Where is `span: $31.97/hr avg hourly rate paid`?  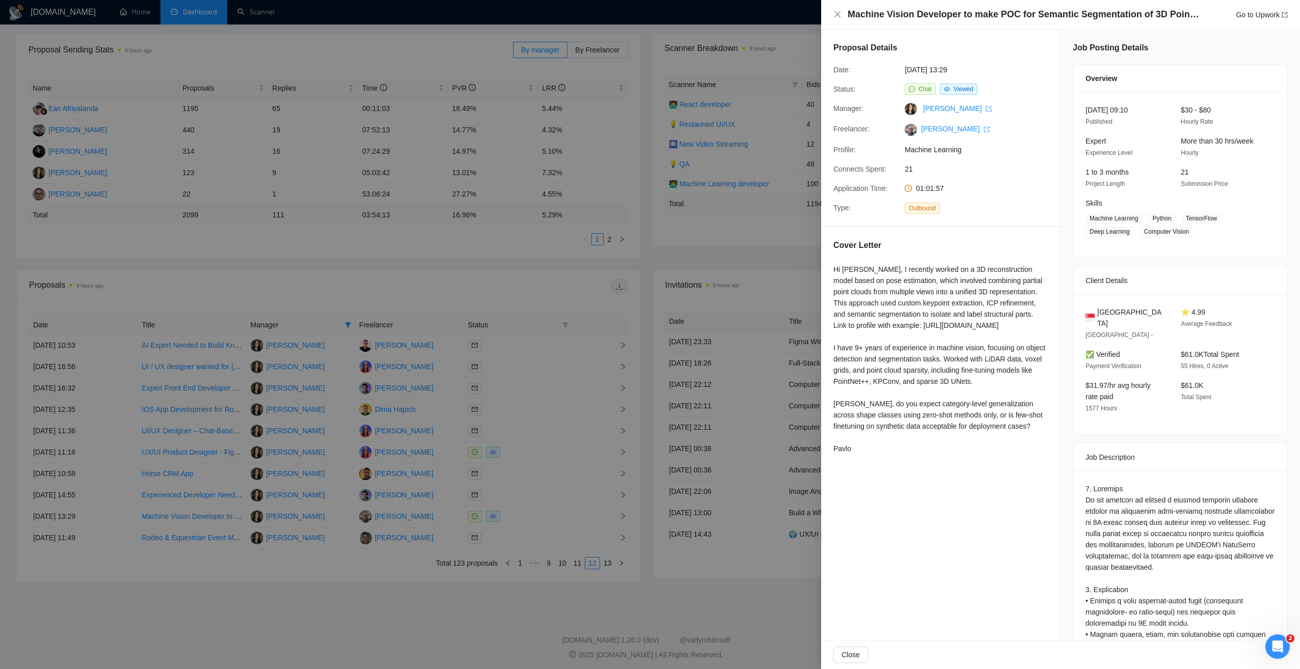
span: $31.97/hr avg hourly rate paid is located at coordinates (1118, 391).